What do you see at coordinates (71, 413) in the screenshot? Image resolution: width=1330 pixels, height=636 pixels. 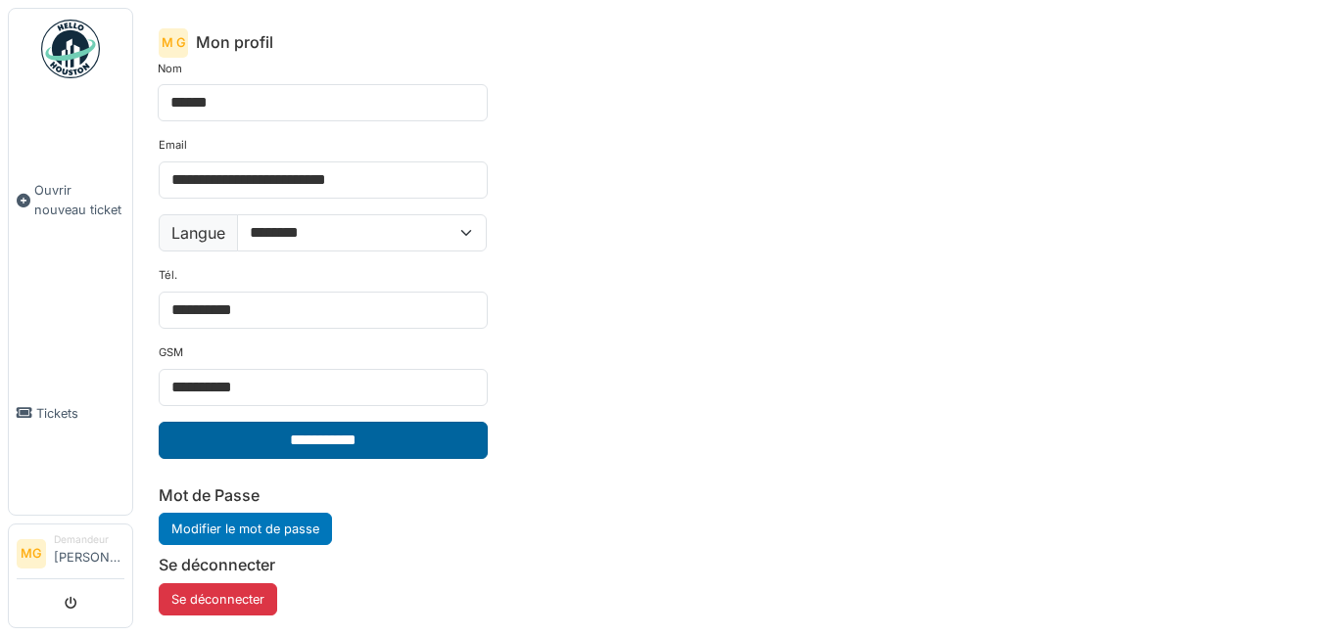 I see `a: Tickets` at bounding box center [71, 413].